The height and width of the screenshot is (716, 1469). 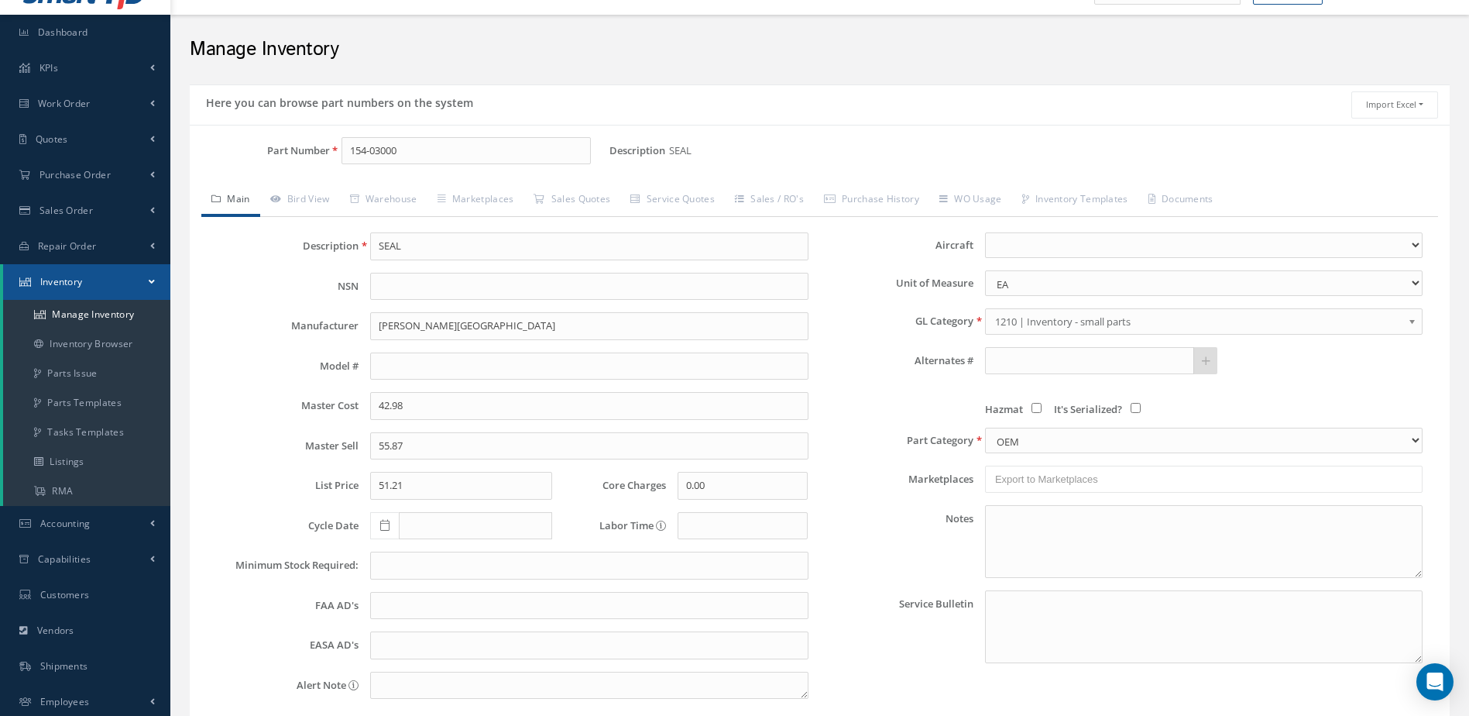 What do you see at coordinates (87, 432) in the screenshot?
I see `a: Tasks Templates` at bounding box center [87, 432].